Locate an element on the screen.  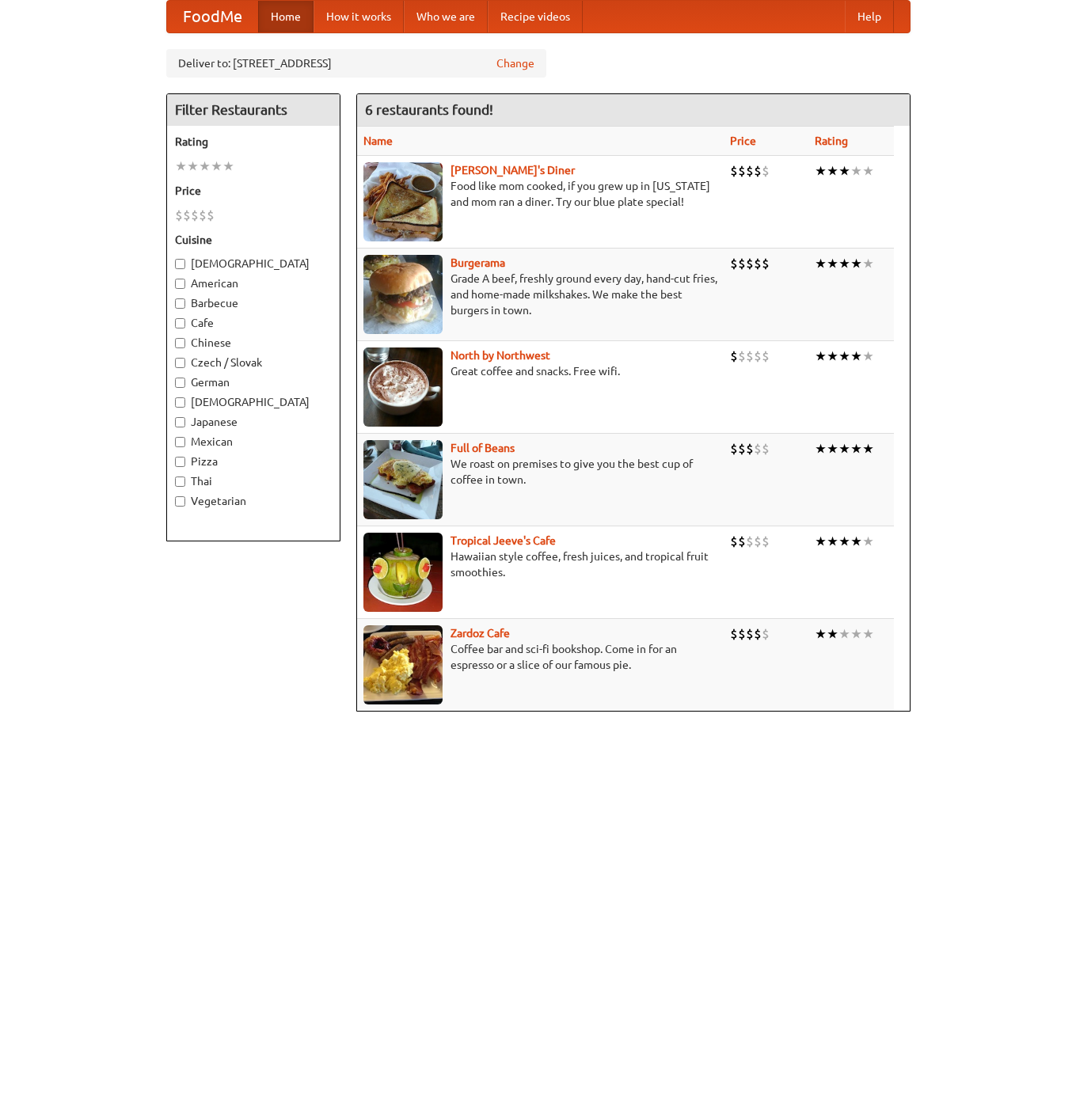
a: Full of Beans is located at coordinates (482, 448).